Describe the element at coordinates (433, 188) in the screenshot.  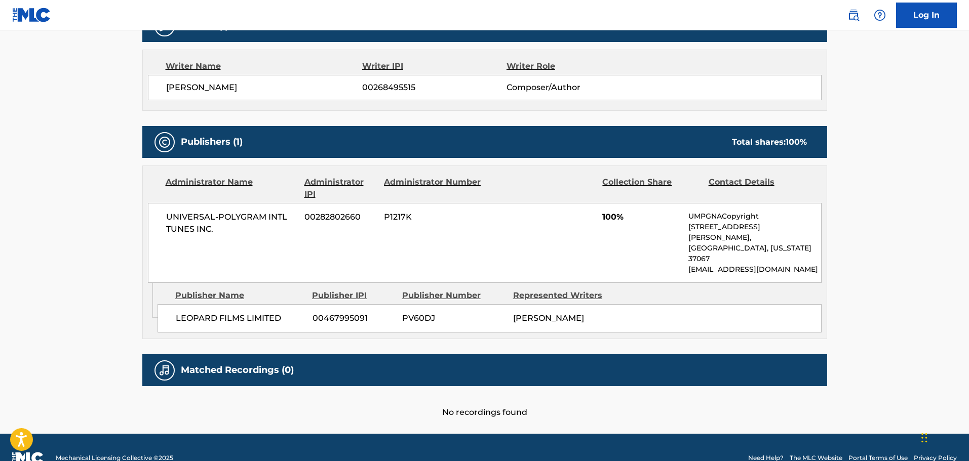
I see `div: Administrator Number` at that location.